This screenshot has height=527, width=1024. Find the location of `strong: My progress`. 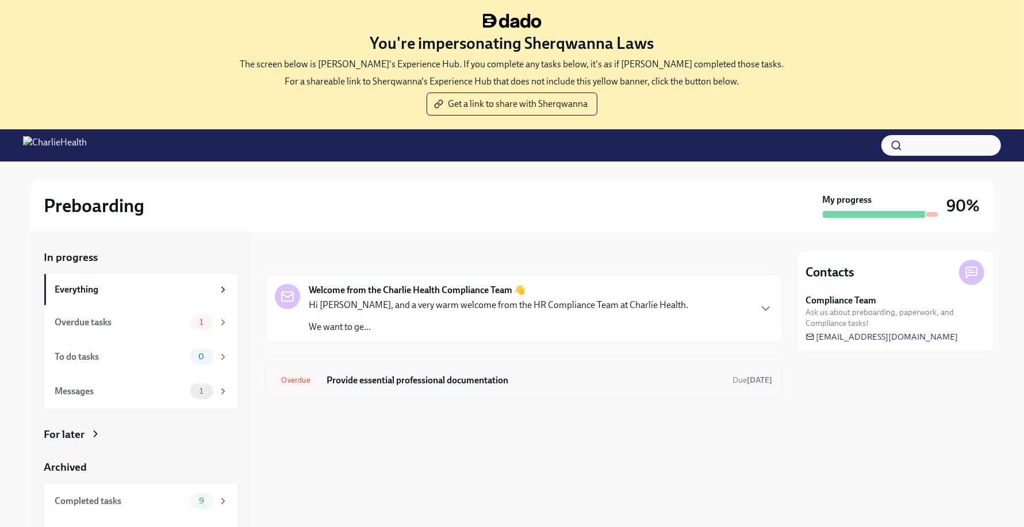

strong: My progress is located at coordinates (847, 200).